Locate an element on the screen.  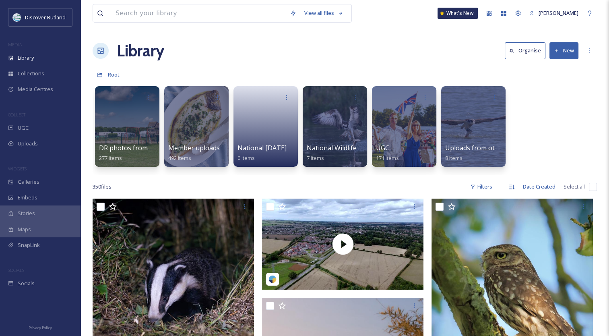
button: Organise is located at coordinates (525, 50).